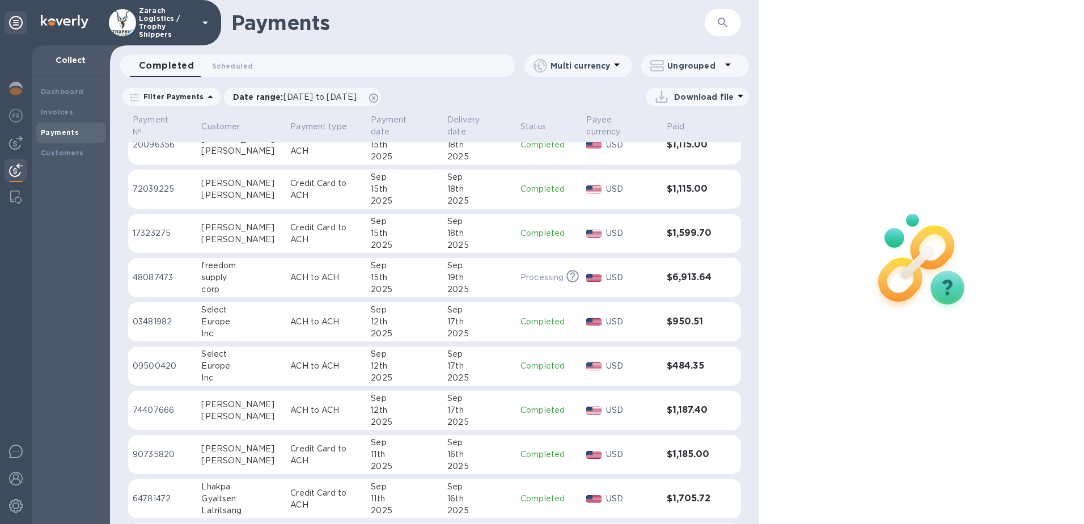 The width and height of the screenshot is (1084, 524). Describe the element at coordinates (404, 126) in the screenshot. I see `span: Payment date` at that location.